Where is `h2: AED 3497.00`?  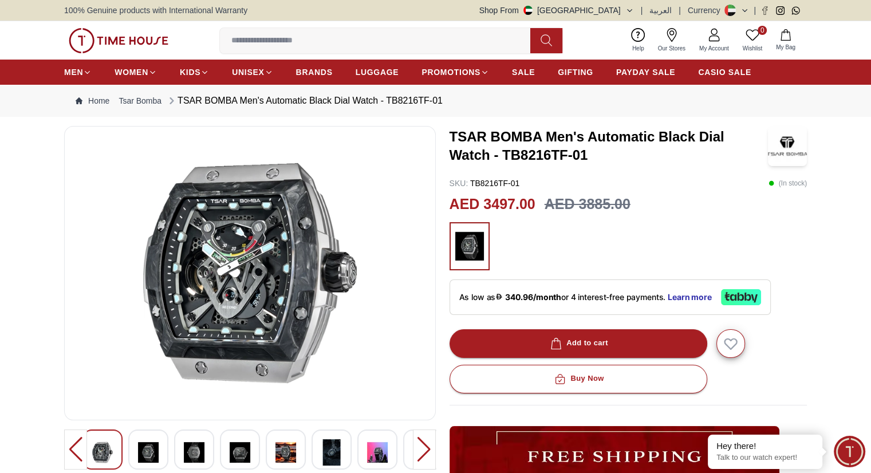 h2: AED 3497.00 is located at coordinates (492, 204).